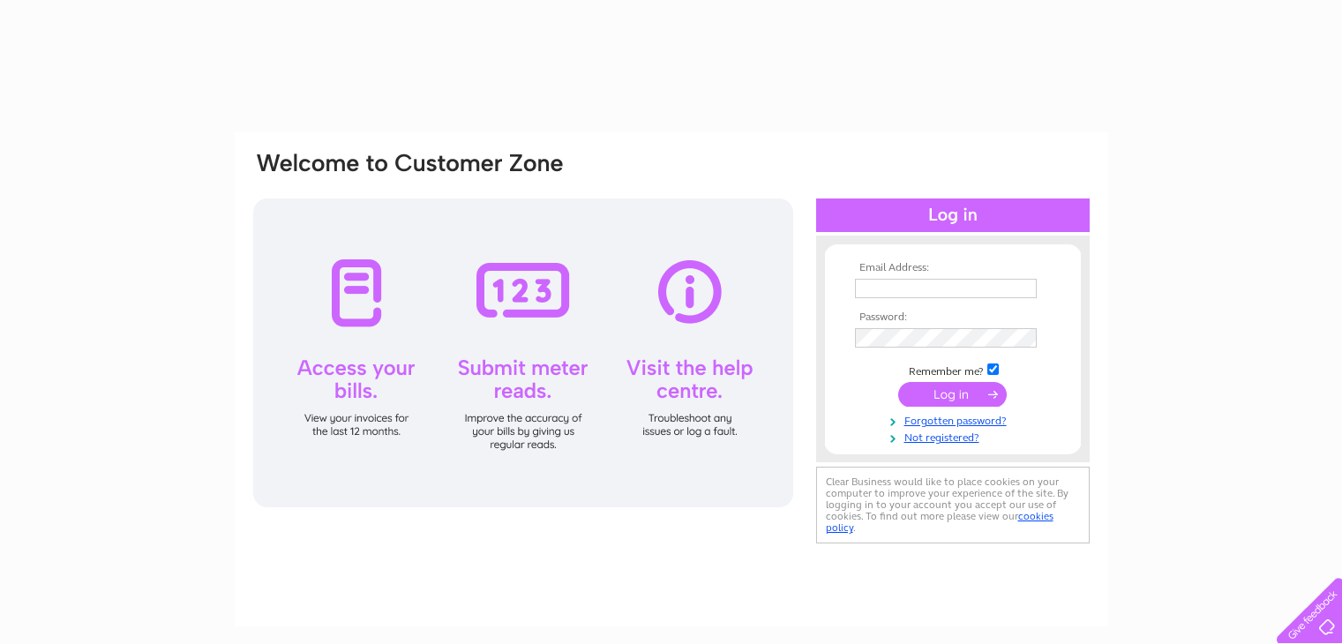 The height and width of the screenshot is (644, 1342). I want to click on th: Password:, so click(953, 318).